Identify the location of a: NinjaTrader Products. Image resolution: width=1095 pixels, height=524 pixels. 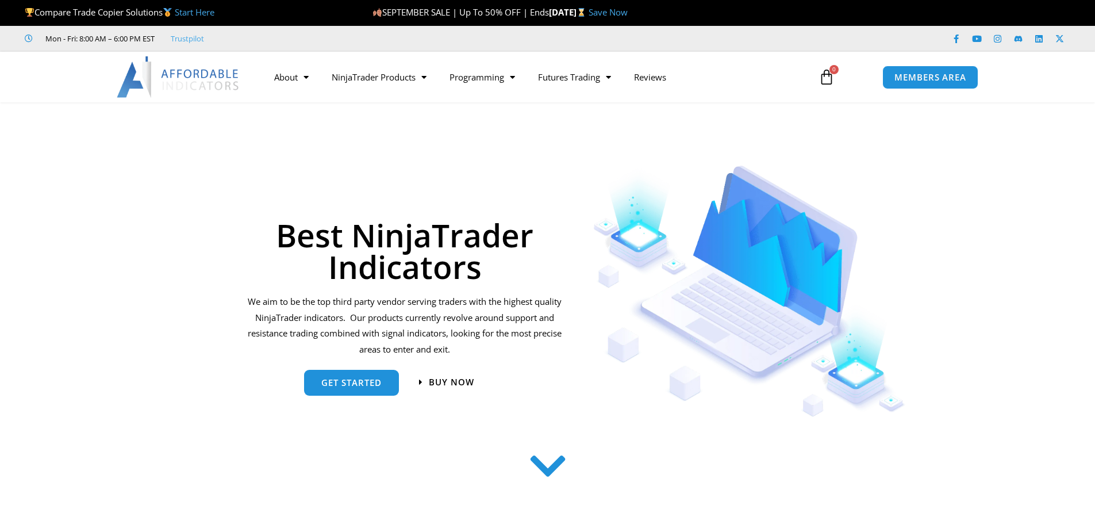
(379, 77).